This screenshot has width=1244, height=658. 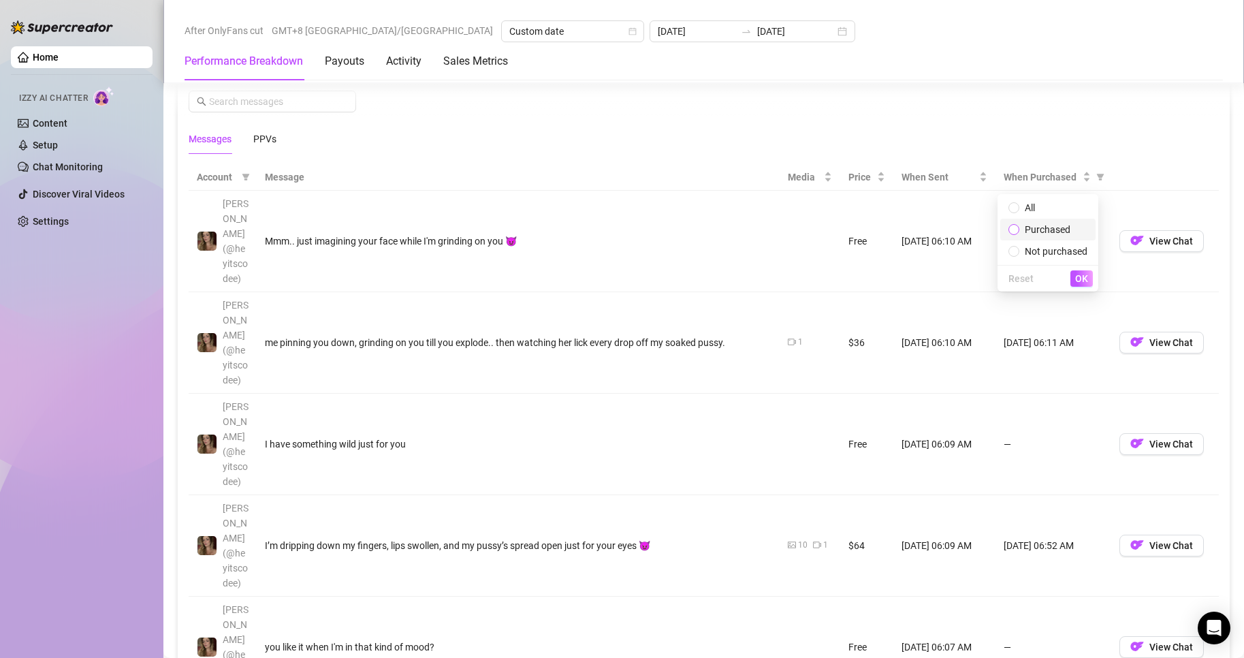 I want to click on div: Mmm.. just imagining your face while I'm grinding on you 😈, so click(x=518, y=241).